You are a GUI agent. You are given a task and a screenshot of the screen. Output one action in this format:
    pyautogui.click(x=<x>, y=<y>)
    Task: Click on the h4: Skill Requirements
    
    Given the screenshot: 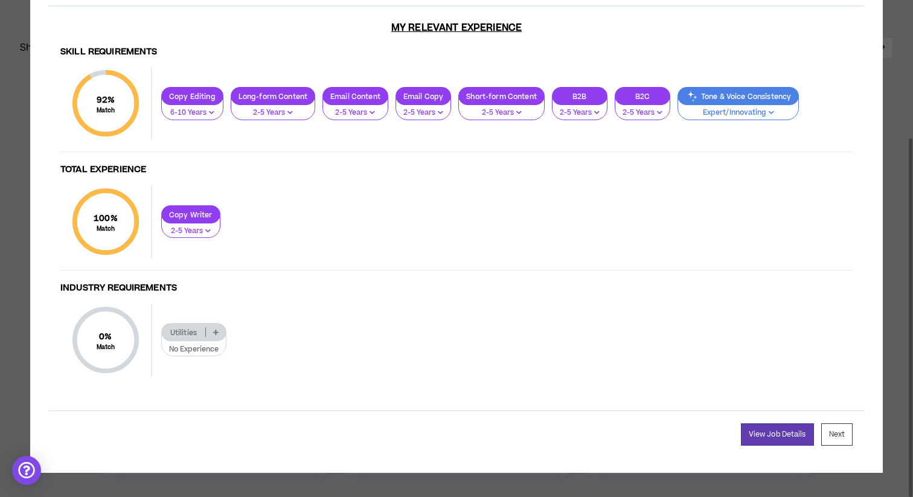 What is the action you would take?
    pyautogui.click(x=456, y=52)
    